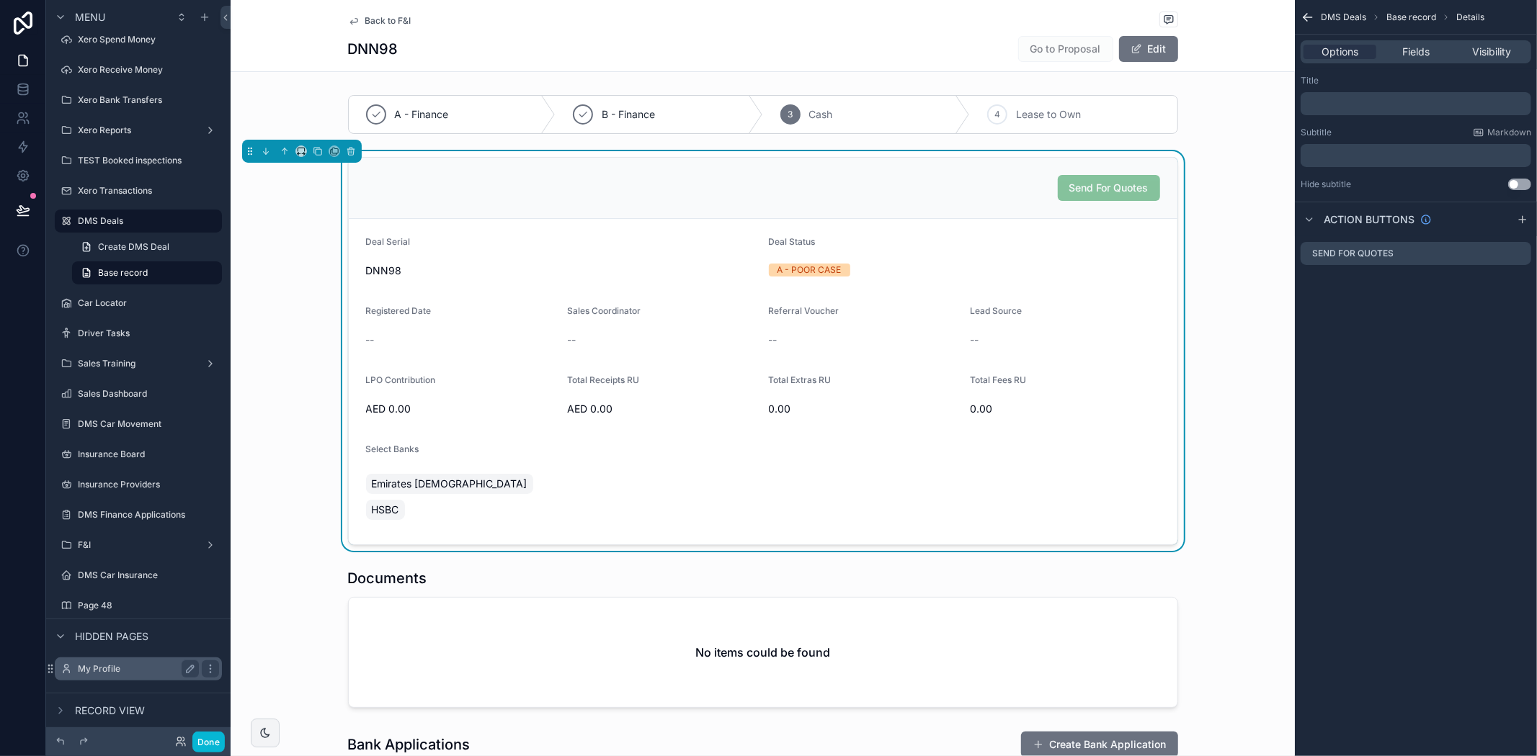 Image resolution: width=1537 pixels, height=756 pixels. Describe the element at coordinates (138, 130) in the screenshot. I see `a: Xero Reports` at that location.